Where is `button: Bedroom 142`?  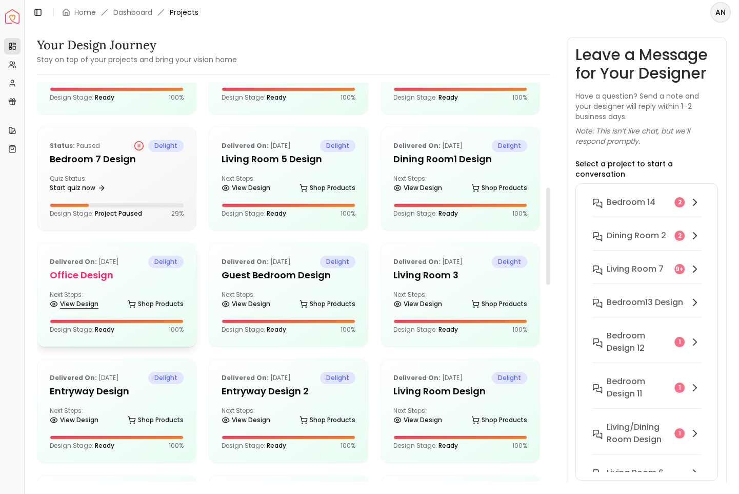
button: Bedroom 142 is located at coordinates (647, 208).